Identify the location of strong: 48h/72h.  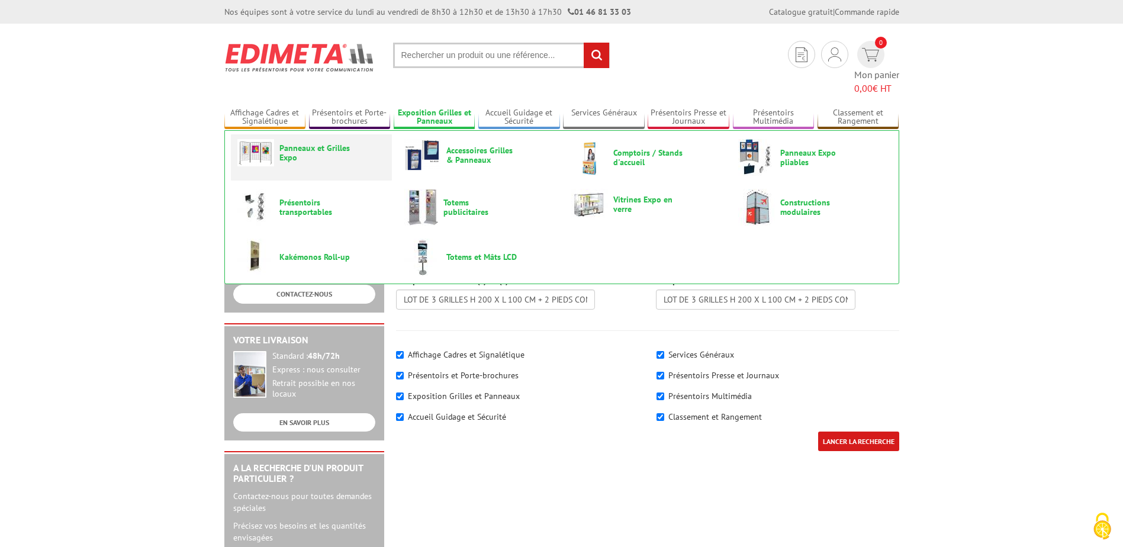
(324, 356).